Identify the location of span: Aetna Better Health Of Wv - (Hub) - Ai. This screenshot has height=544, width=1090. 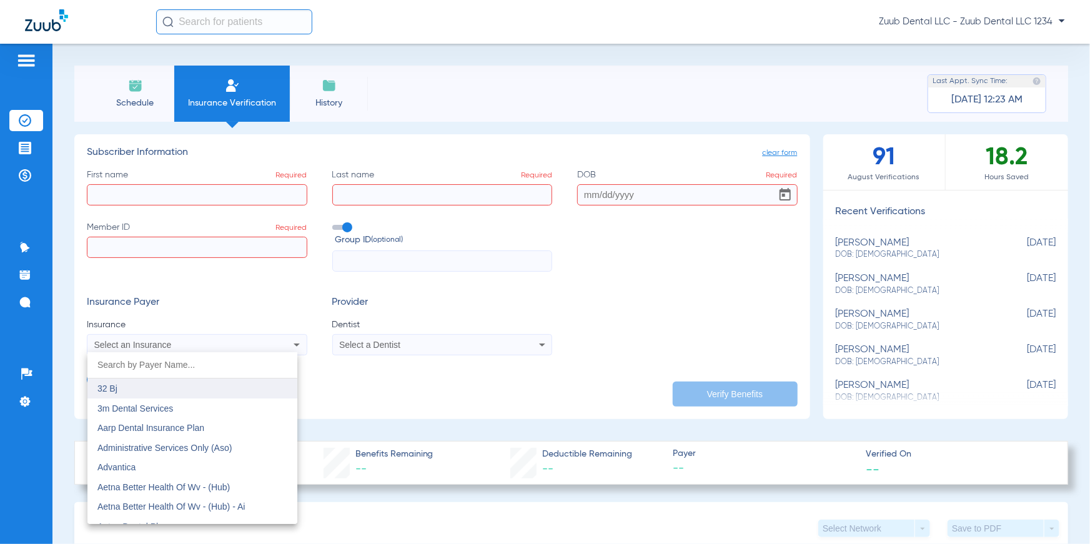
(171, 507).